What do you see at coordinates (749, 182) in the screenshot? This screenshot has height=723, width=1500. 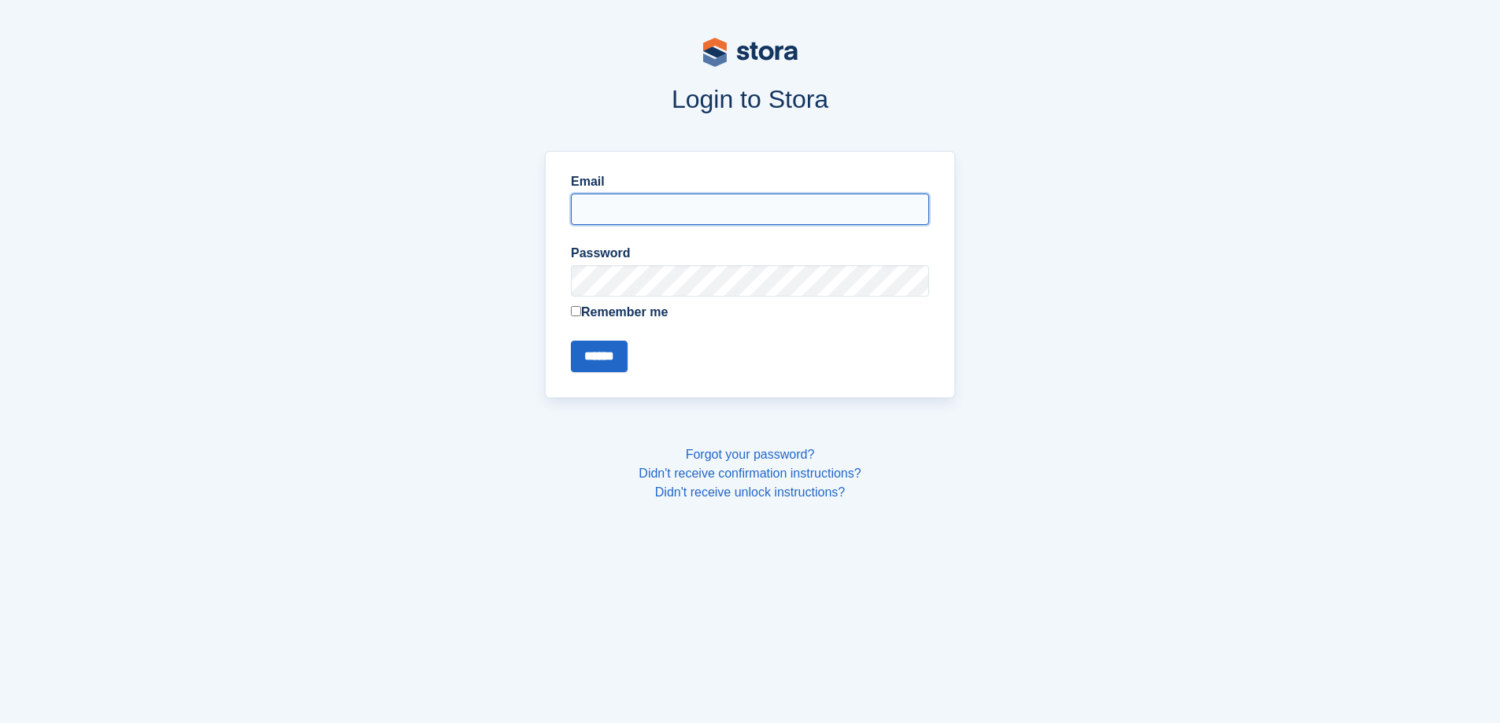 I see `label: Email` at bounding box center [749, 182].